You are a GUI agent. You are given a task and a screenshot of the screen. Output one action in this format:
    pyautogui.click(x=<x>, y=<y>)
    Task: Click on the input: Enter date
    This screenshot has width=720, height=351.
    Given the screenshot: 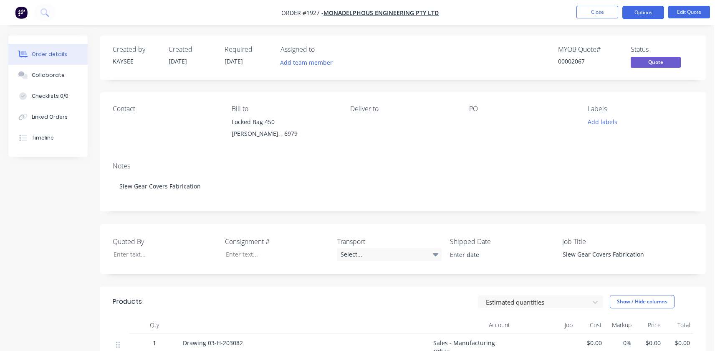 What is the action you would take?
    pyautogui.click(x=496, y=255)
    